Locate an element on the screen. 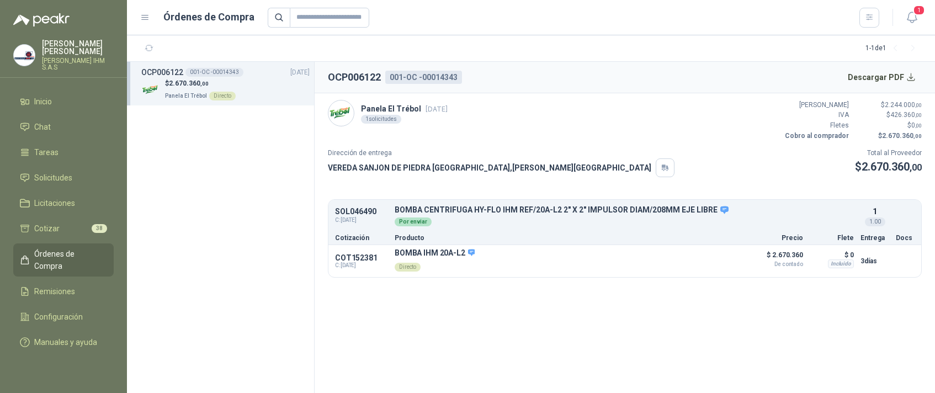 This screenshot has width=935, height=393. p: 3 días is located at coordinates (874, 261).